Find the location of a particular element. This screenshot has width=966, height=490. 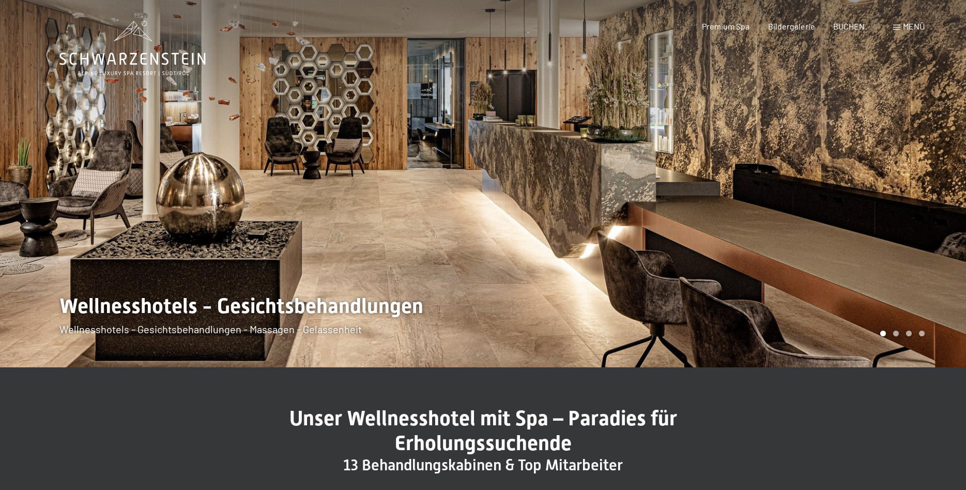

div: Carousel Page 2 is located at coordinates (896, 333).